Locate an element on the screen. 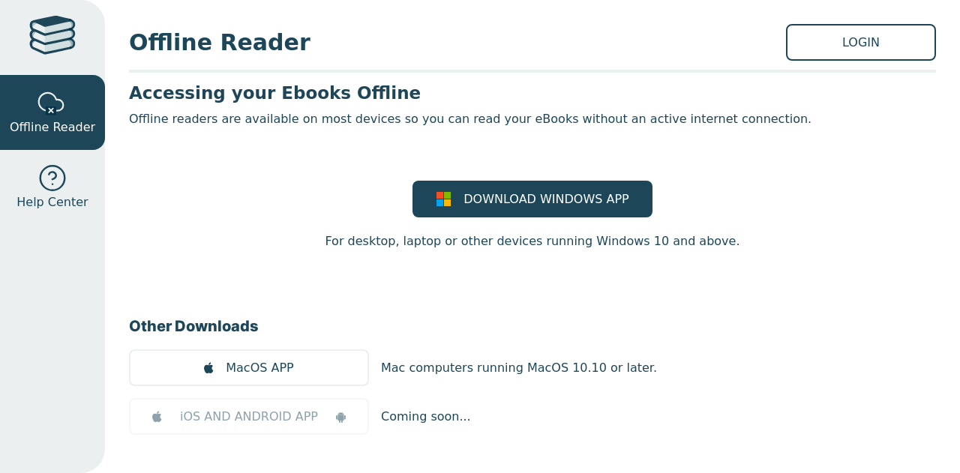  span: DOWNLOAD WINDOWS APP is located at coordinates (546, 199).